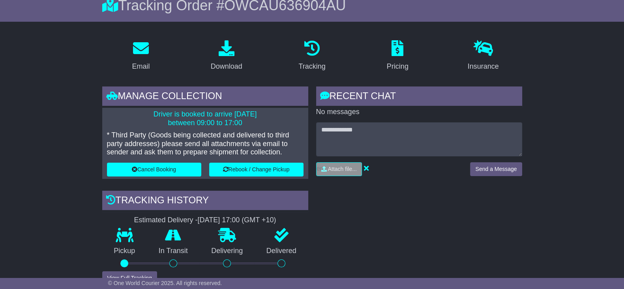  Describe the element at coordinates (398, 56) in the screenshot. I see `a: Pricing` at that location.